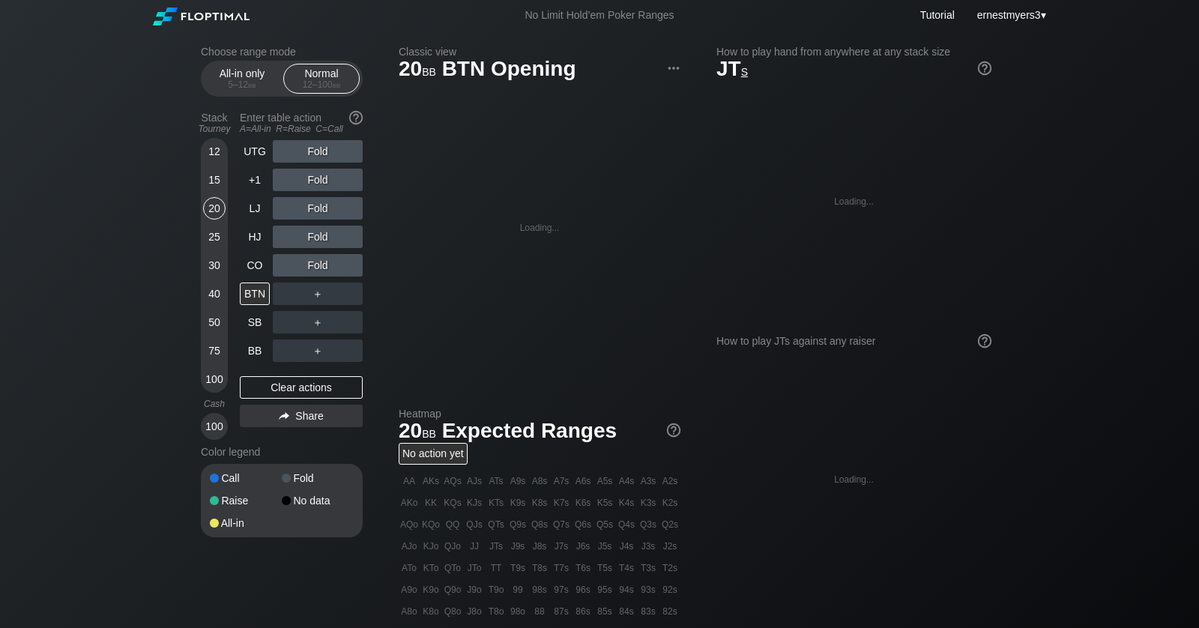 The height and width of the screenshot is (628, 1199). Describe the element at coordinates (599, 16) in the screenshot. I see `div: No Limit Hold’em Poker Ranges` at that location.